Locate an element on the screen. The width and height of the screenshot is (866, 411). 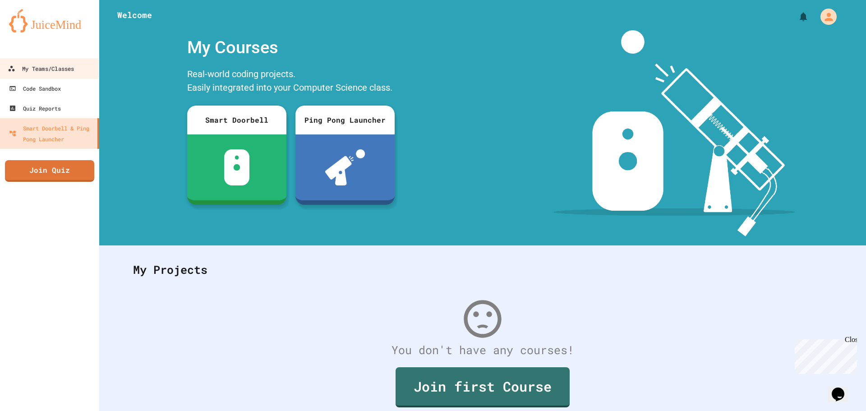
div: You don't have any courses! is located at coordinates (483, 350).